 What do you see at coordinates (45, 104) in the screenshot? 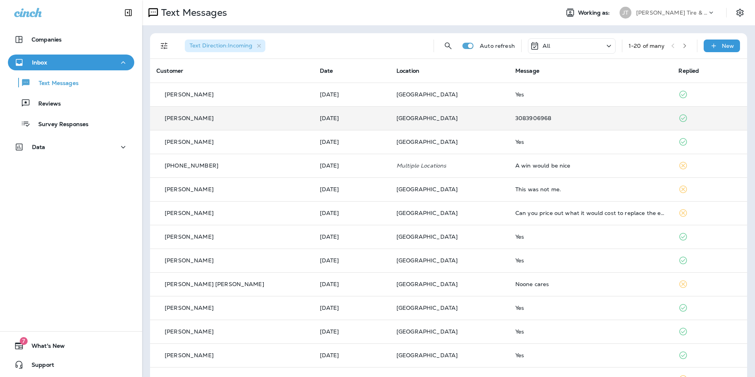
I see `p: Reviews` at bounding box center [45, 104].